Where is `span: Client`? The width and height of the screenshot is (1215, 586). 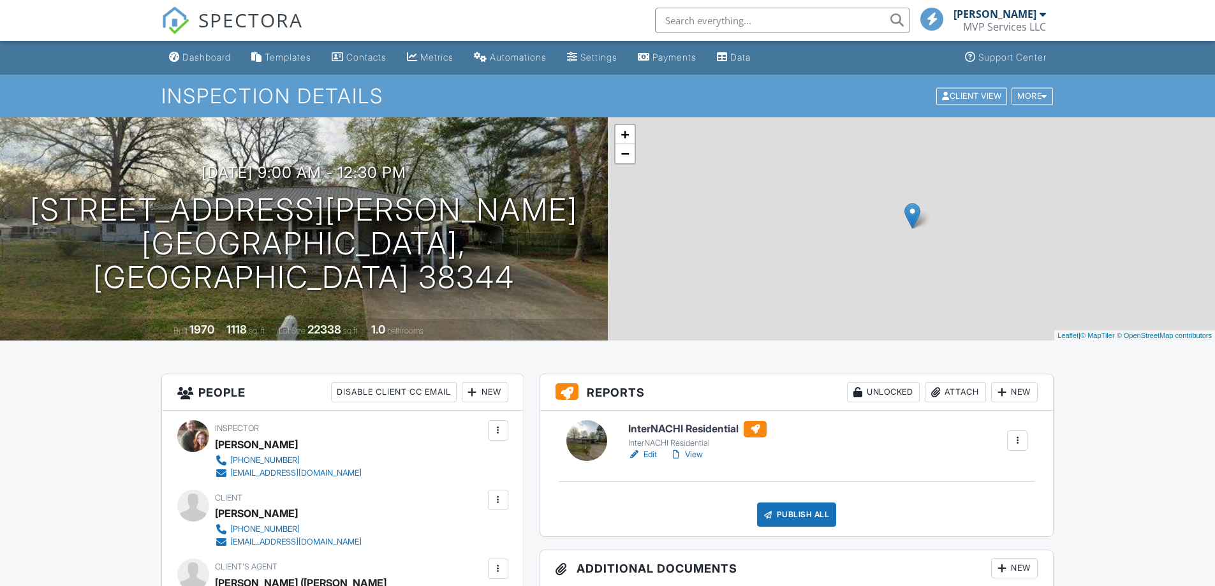
span: Client is located at coordinates (228, 498).